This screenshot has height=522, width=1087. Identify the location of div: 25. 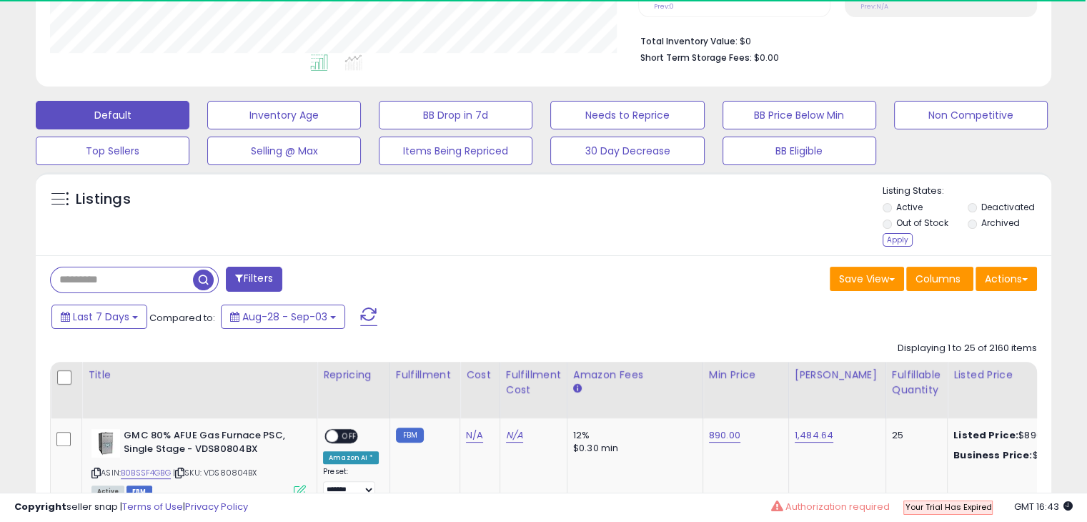
(914, 435).